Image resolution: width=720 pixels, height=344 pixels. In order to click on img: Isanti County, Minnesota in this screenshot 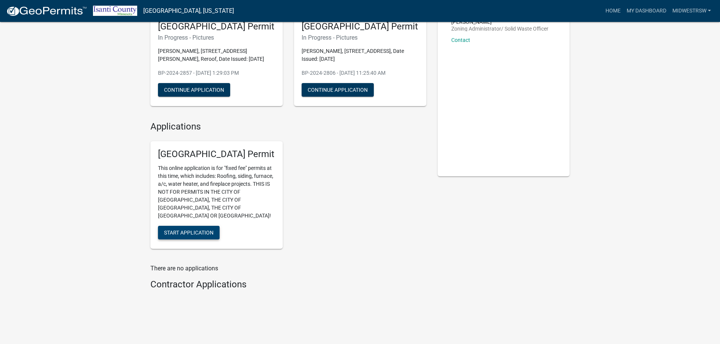, I will do `click(115, 11)`.